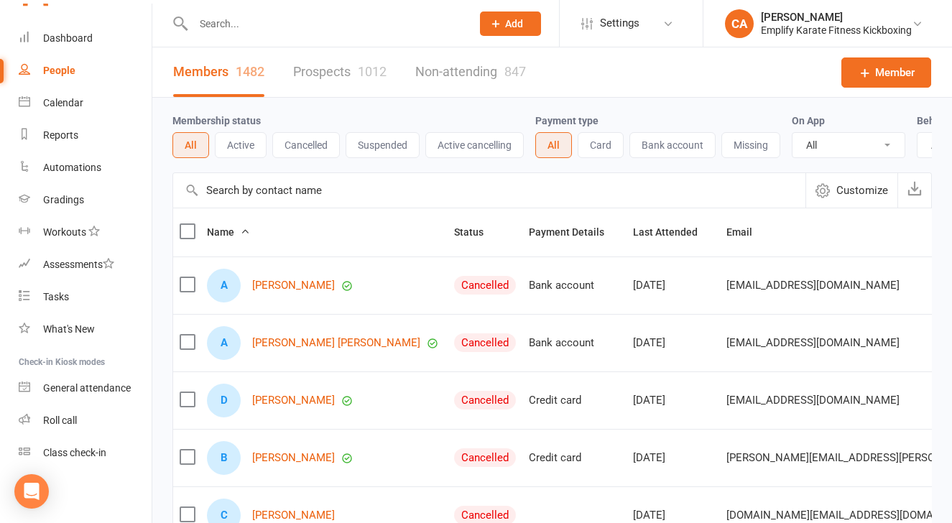 Image resolution: width=952 pixels, height=523 pixels. Describe the element at coordinates (85, 388) in the screenshot. I see `a: General attendance kiosk mode` at that location.